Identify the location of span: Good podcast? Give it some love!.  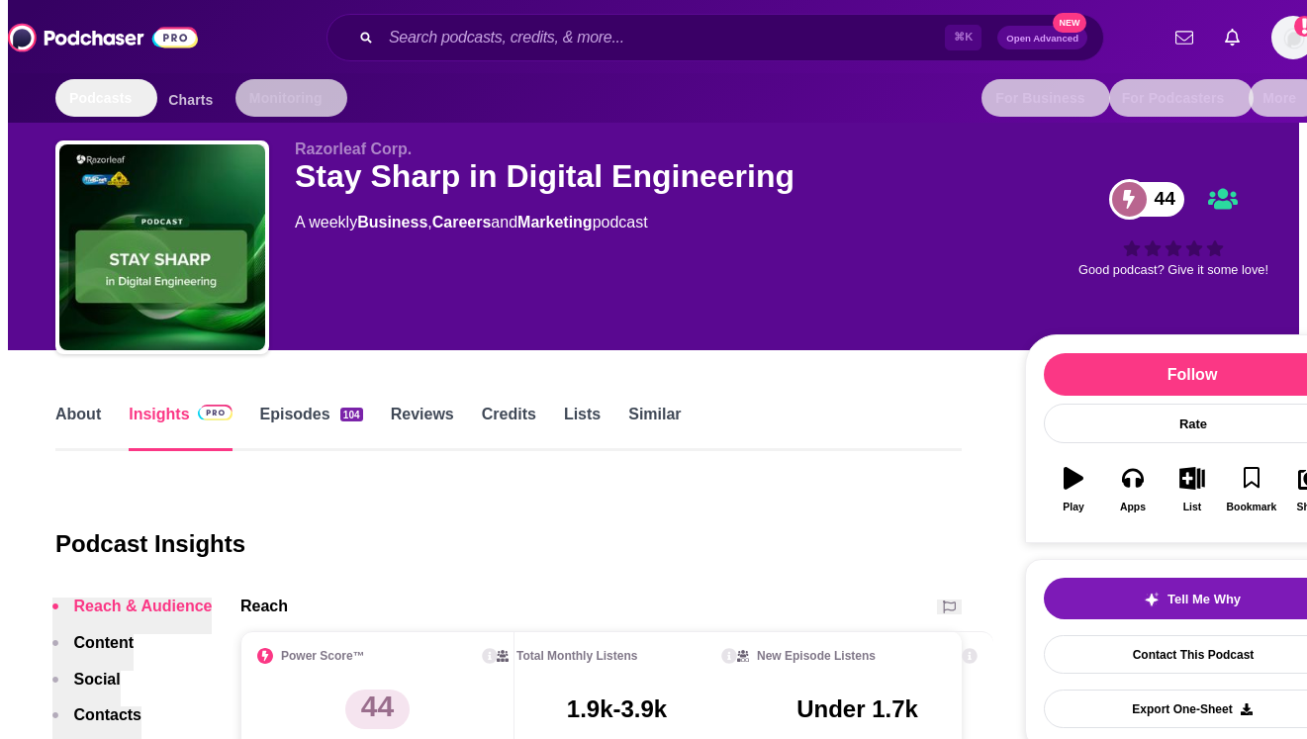
(1173, 269).